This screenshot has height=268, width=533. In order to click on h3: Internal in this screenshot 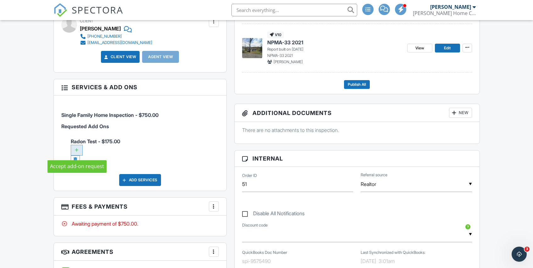, I will do `click(357, 159)`.